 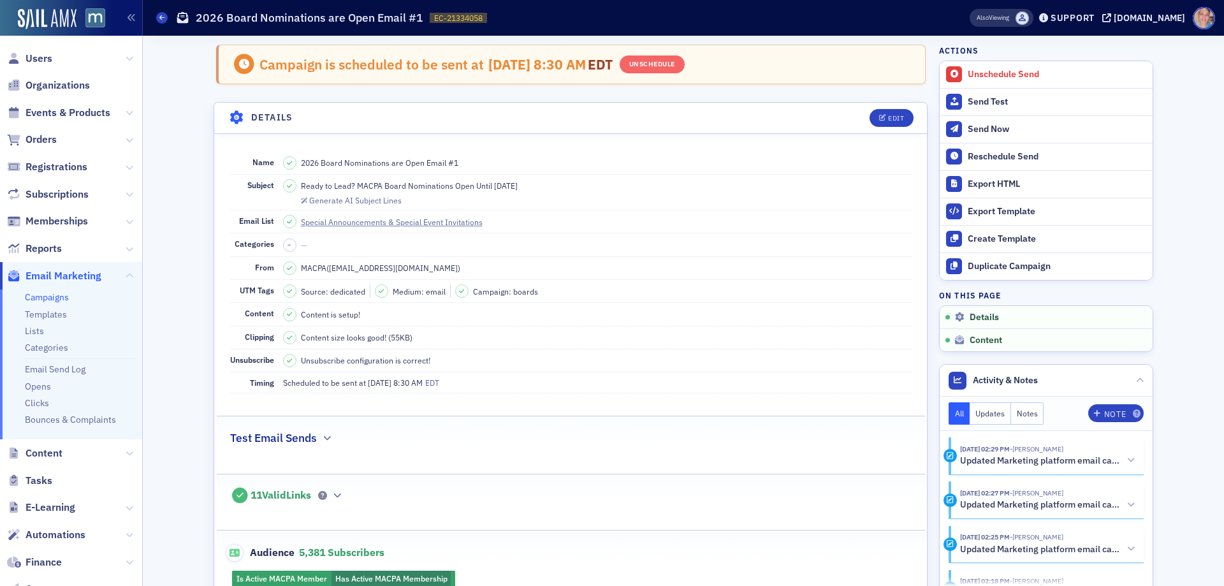 What do you see at coordinates (57, 194) in the screenshot?
I see `span: Subscriptions` at bounding box center [57, 194].